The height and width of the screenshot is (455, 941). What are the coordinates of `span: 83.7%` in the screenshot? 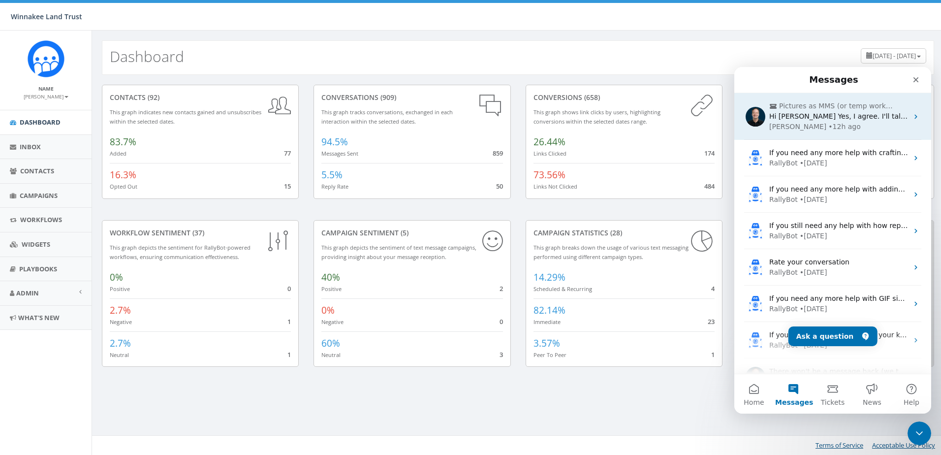 It's located at (123, 142).